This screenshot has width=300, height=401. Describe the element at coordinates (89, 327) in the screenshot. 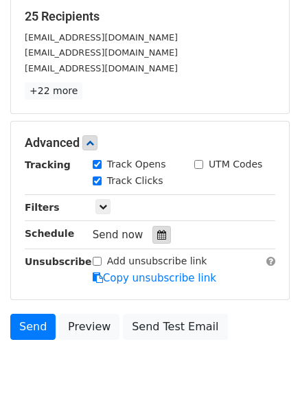

I see `a: Preview` at that location.